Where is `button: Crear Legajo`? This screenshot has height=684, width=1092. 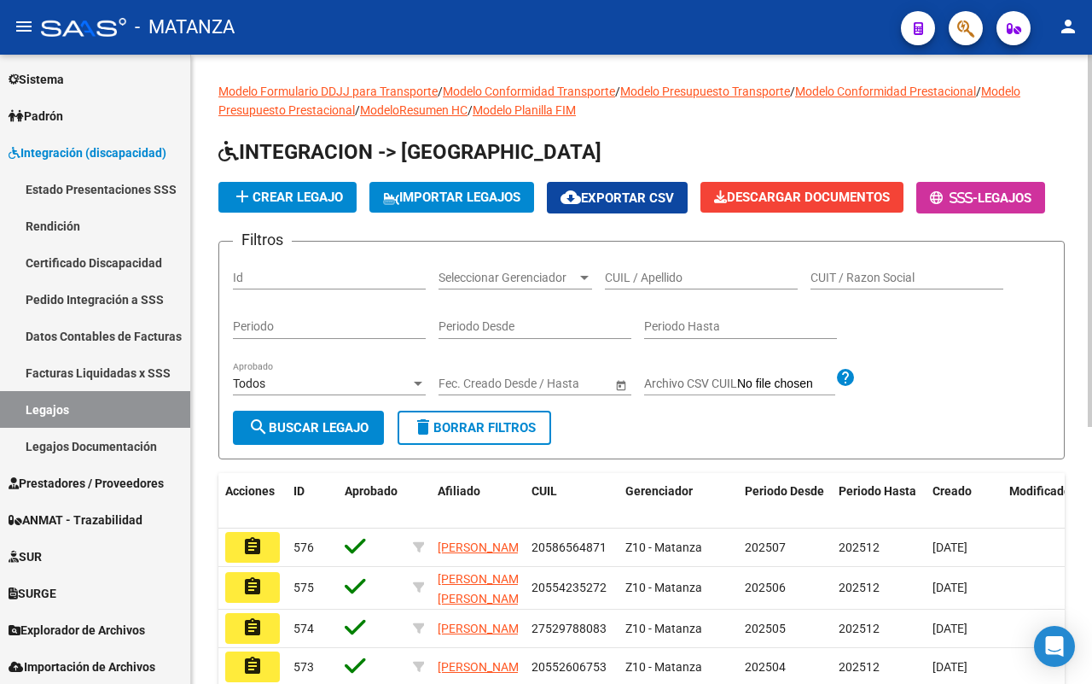
button: Crear Legajo is located at coordinates (288, 197).